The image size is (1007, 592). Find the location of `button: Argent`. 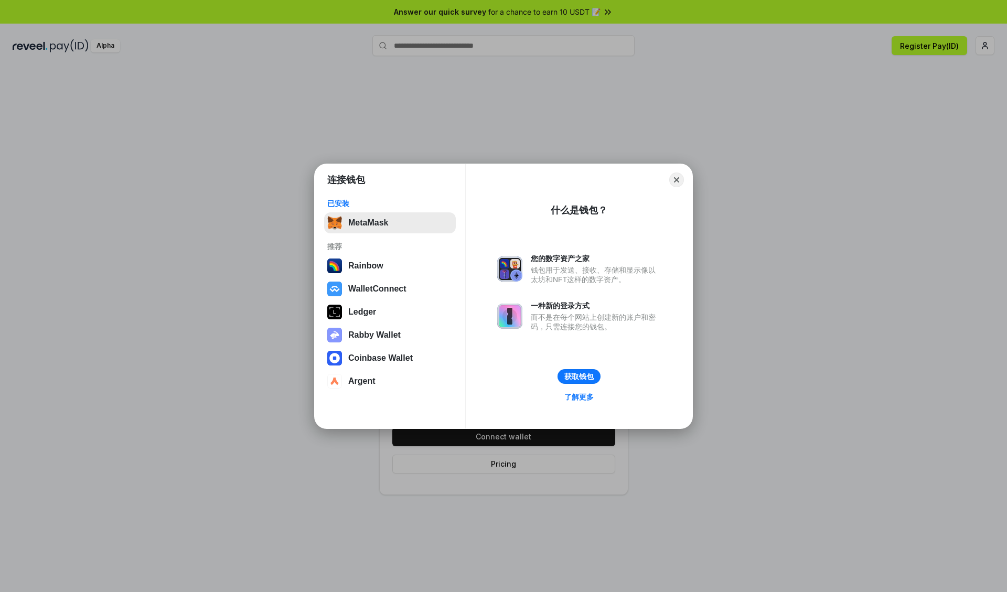

button: Argent is located at coordinates (390, 381).